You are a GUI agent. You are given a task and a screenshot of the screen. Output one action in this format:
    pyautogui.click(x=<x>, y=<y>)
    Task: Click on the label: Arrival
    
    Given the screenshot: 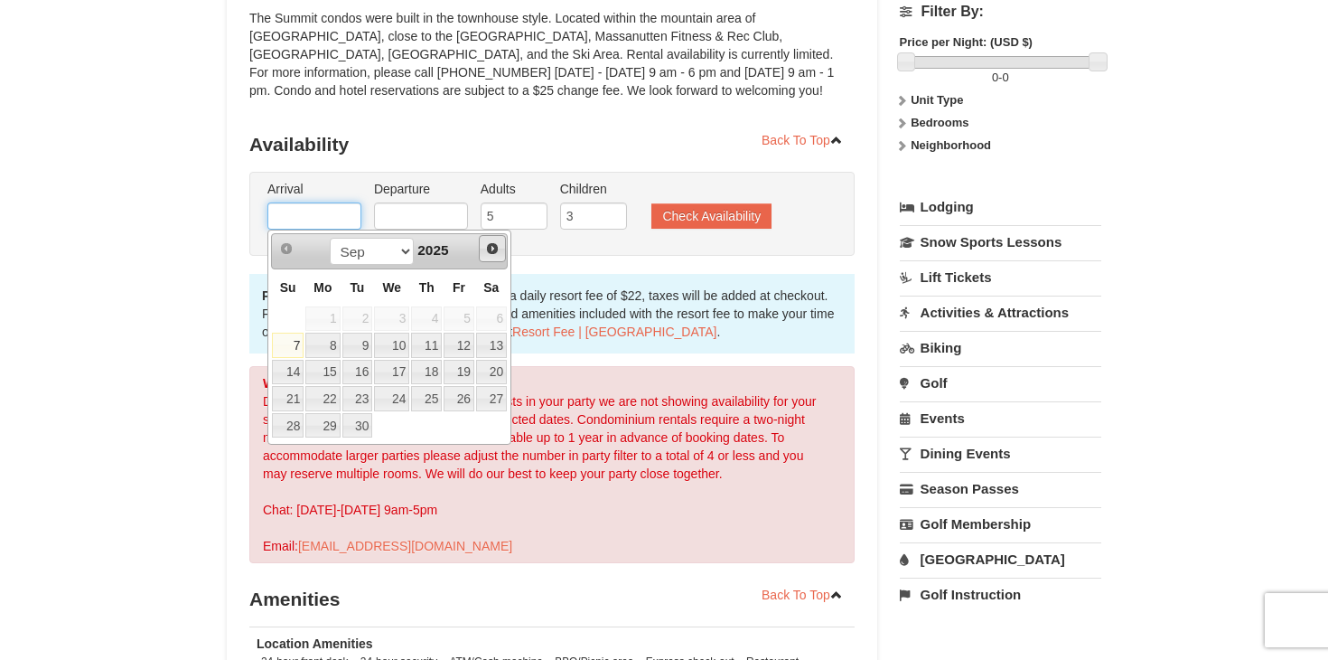 What is the action you would take?
    pyautogui.click(x=314, y=189)
    